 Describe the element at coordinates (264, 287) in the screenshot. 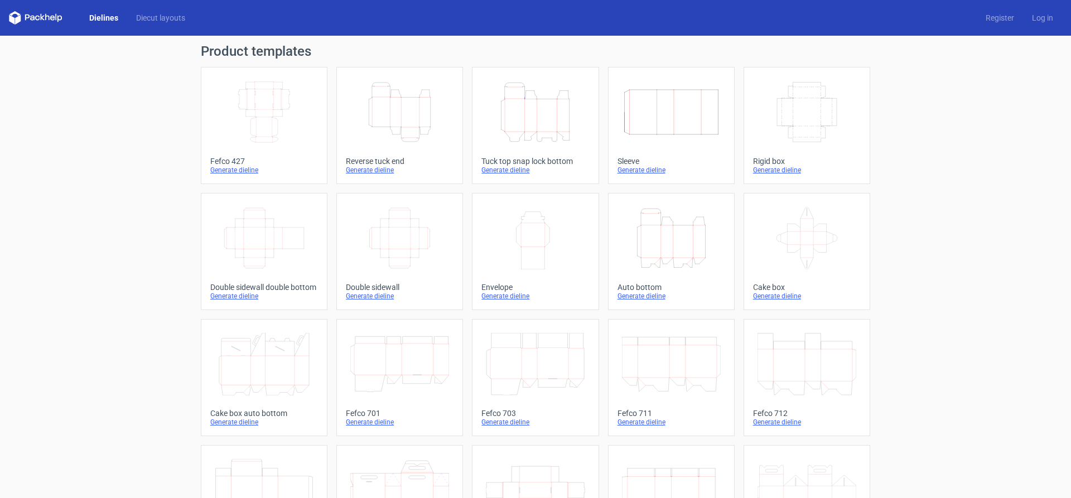

I see `div: Double sidewall double bottom` at that location.